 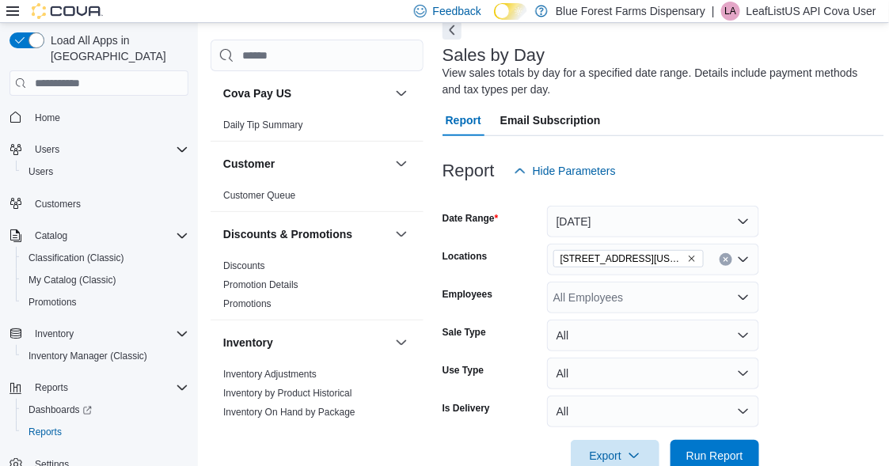 What do you see at coordinates (628, 259) in the screenshot?
I see `span: 122 E 25th Street, New York` at bounding box center [628, 259].